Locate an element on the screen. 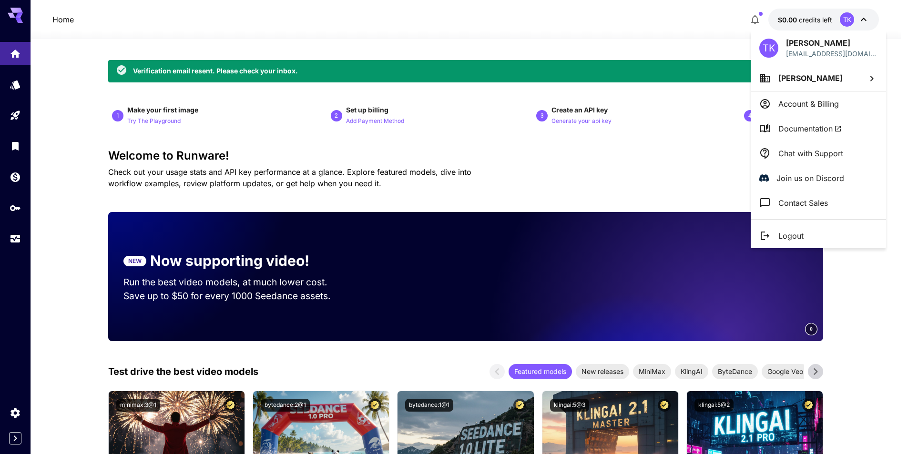 Image resolution: width=908 pixels, height=454 pixels. p: Account & Billing is located at coordinates (809, 104).